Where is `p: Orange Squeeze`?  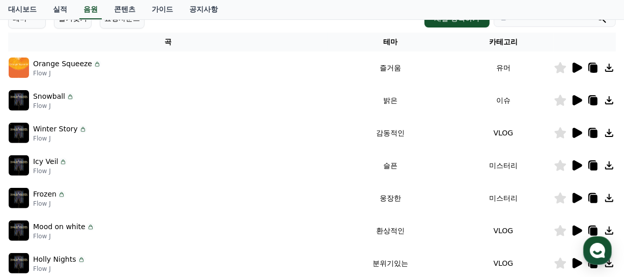
p: Orange Squeeze is located at coordinates (63, 64).